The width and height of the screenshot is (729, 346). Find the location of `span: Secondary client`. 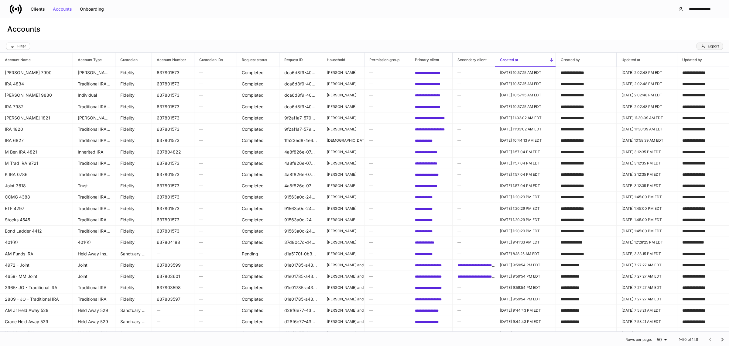

span: Secondary client is located at coordinates (474, 60).